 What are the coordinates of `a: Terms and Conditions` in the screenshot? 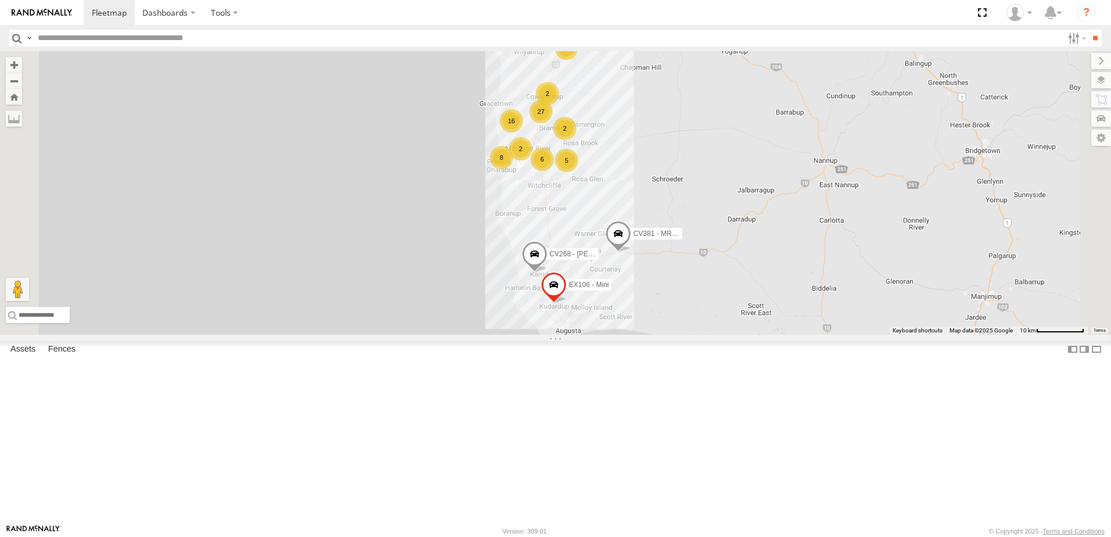 It's located at (1074, 531).